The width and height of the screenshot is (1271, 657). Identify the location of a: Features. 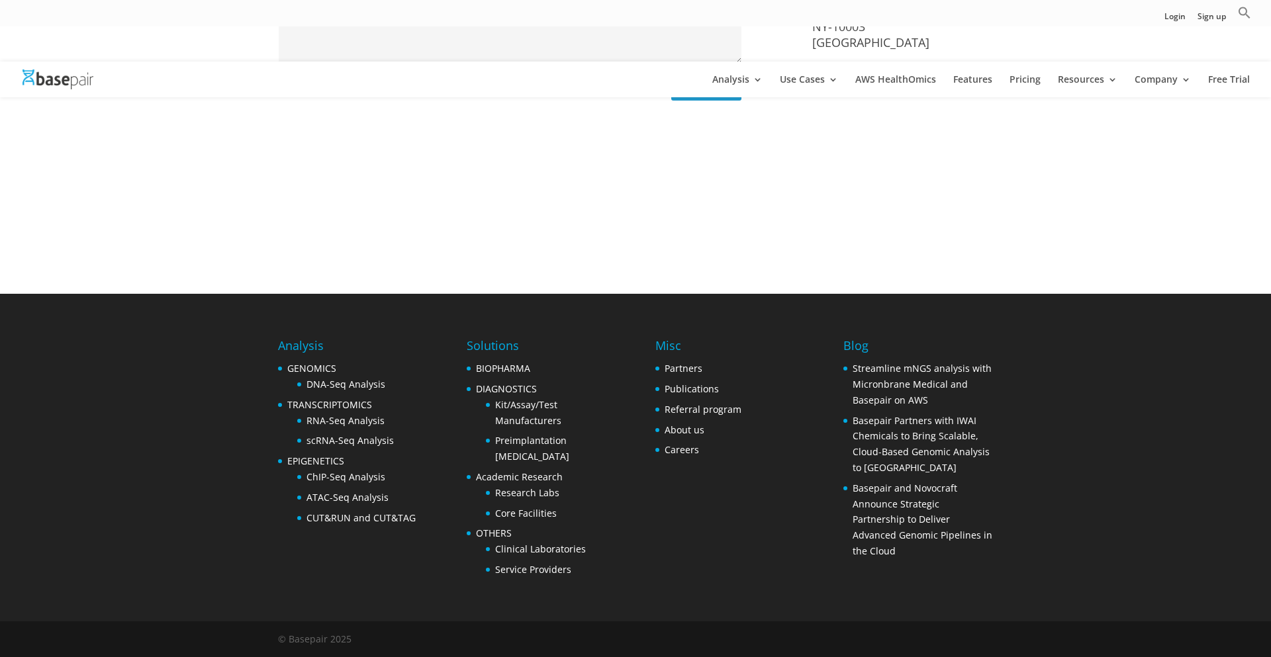
(972, 86).